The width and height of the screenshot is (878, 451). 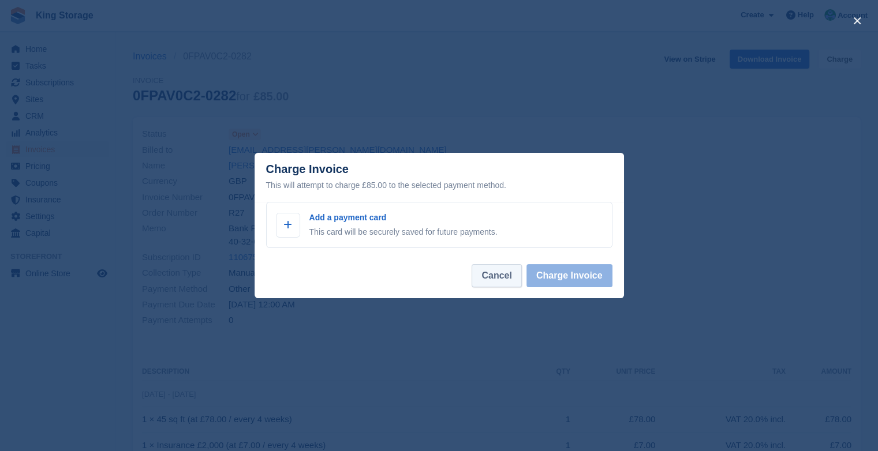 What do you see at coordinates (569, 276) in the screenshot?
I see `button: Charge Invoice` at bounding box center [569, 276].